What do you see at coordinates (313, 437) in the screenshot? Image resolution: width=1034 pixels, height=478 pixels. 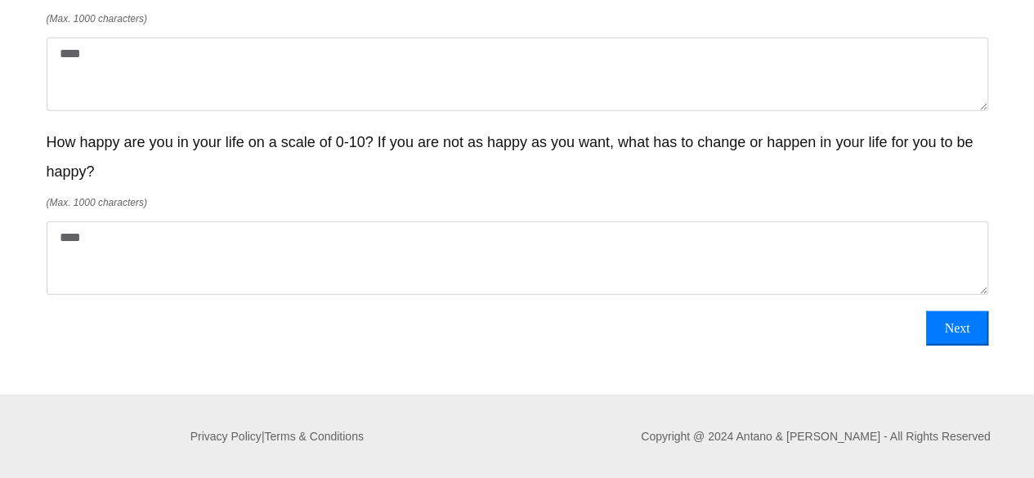 I see `a: Terms & Conditions` at bounding box center [313, 437].